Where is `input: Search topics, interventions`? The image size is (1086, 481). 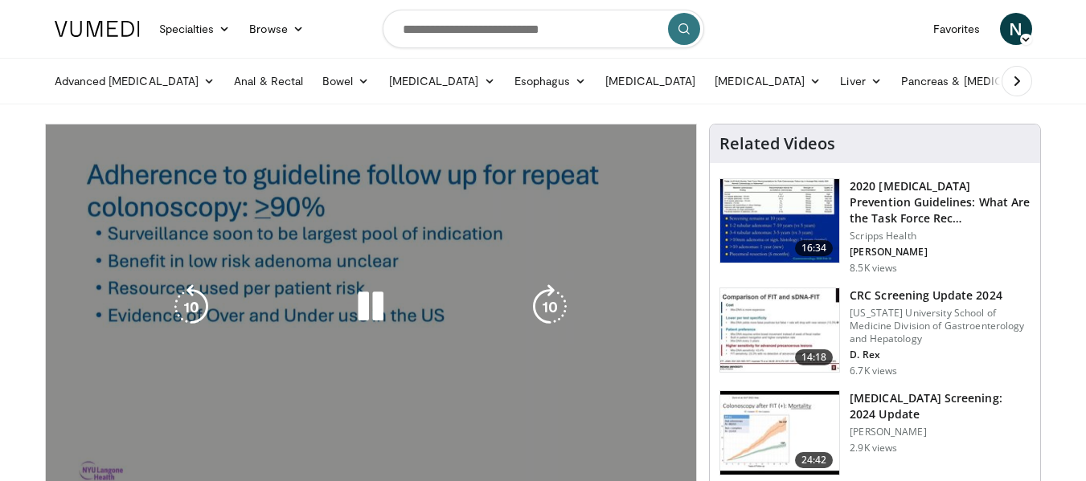 input: Search topics, interventions is located at coordinates (543, 29).